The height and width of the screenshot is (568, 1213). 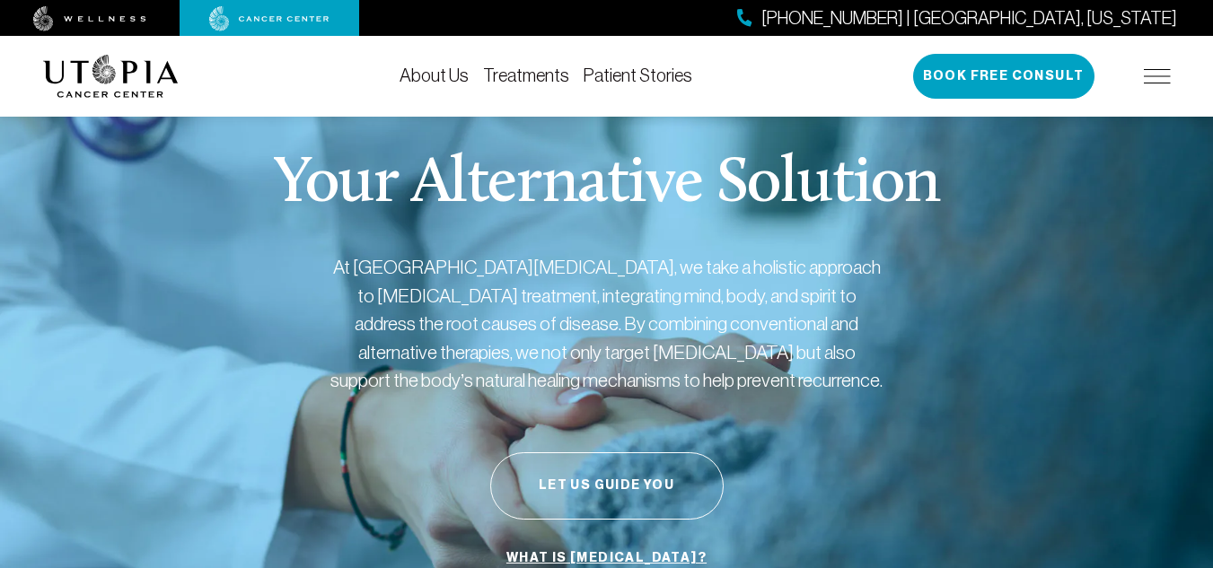 I want to click on p: Your Alternative Solution, so click(x=606, y=185).